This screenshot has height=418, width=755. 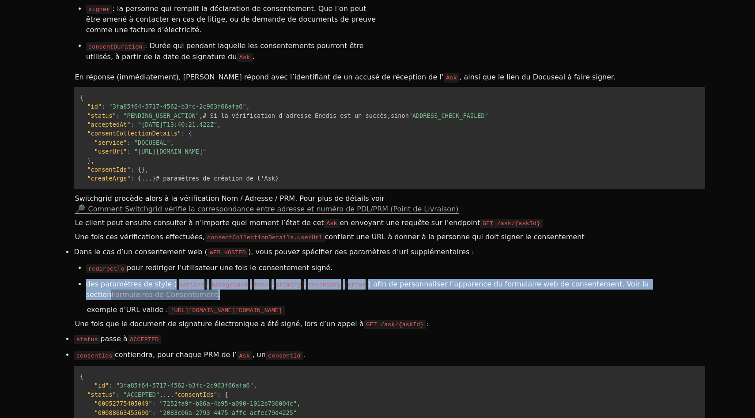 I want to click on span: "PENDING_USER_ACTION", so click(x=161, y=116).